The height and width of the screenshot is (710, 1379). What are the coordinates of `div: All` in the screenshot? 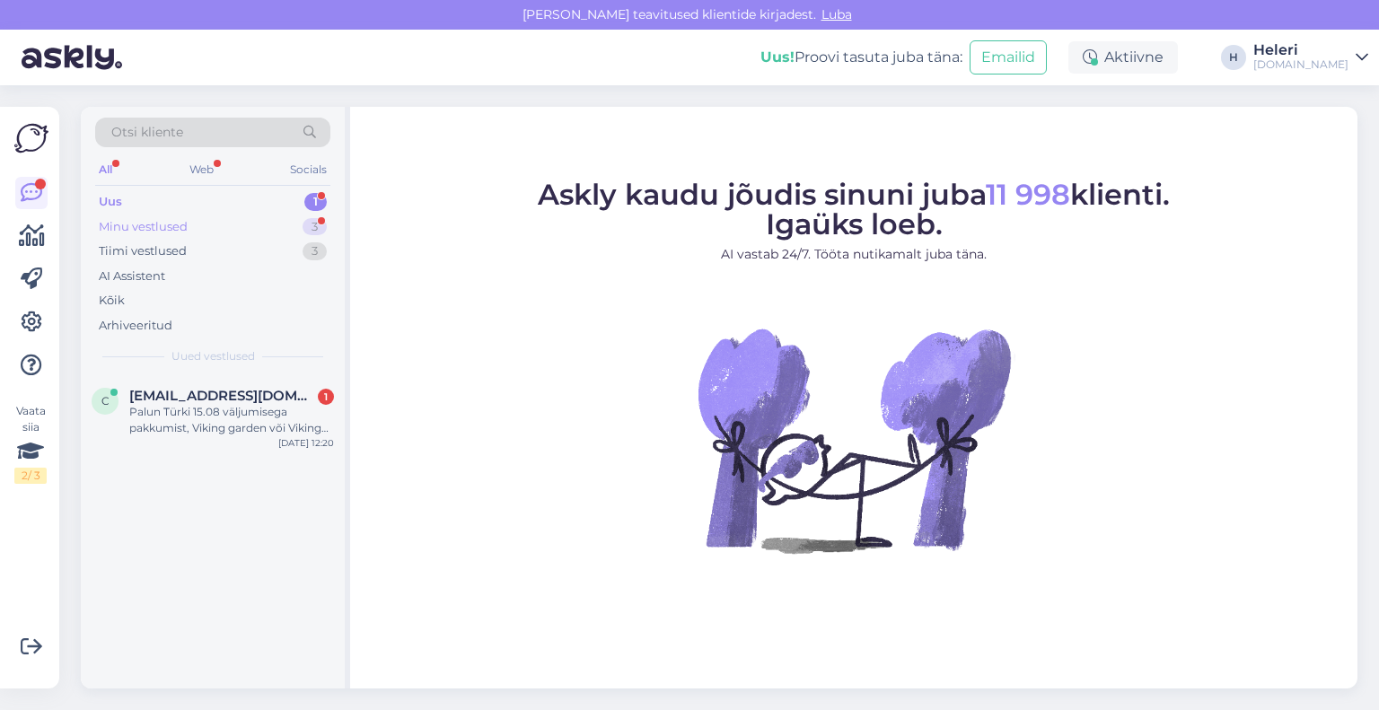 It's located at (105, 170).